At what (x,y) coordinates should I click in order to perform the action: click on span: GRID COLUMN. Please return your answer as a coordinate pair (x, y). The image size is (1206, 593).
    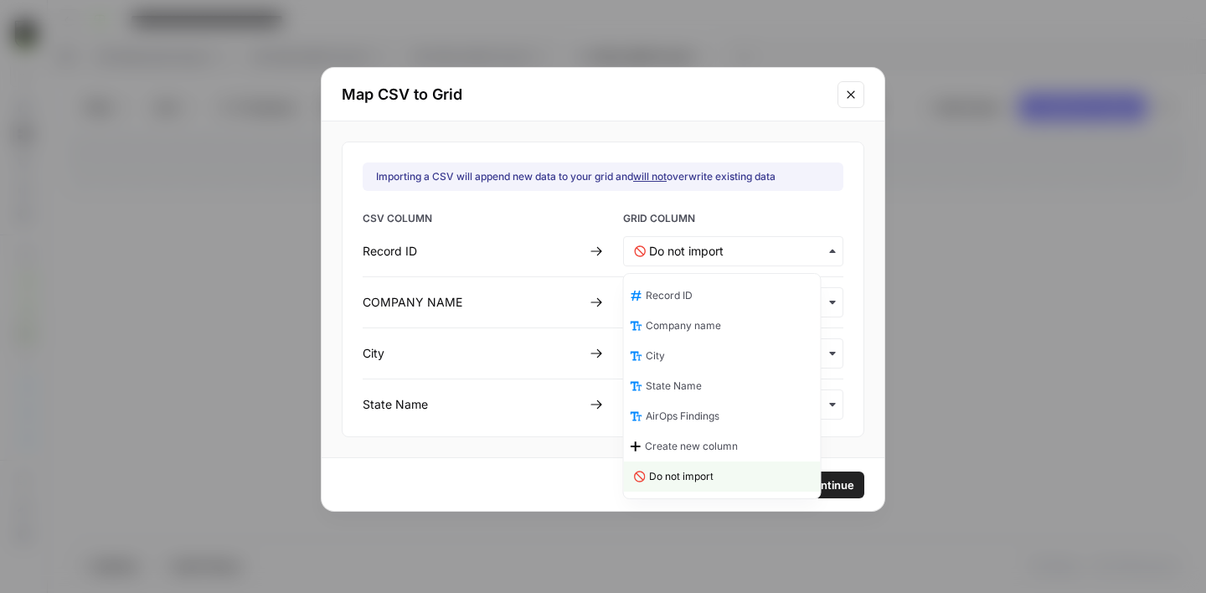
    Looking at the image, I should click on (733, 220).